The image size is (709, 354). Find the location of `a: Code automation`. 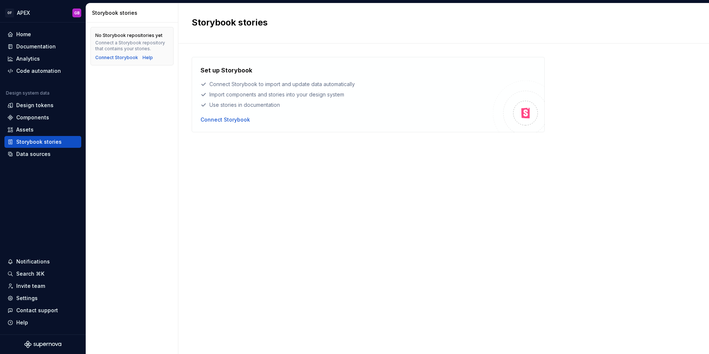

a: Code automation is located at coordinates (43, 71).